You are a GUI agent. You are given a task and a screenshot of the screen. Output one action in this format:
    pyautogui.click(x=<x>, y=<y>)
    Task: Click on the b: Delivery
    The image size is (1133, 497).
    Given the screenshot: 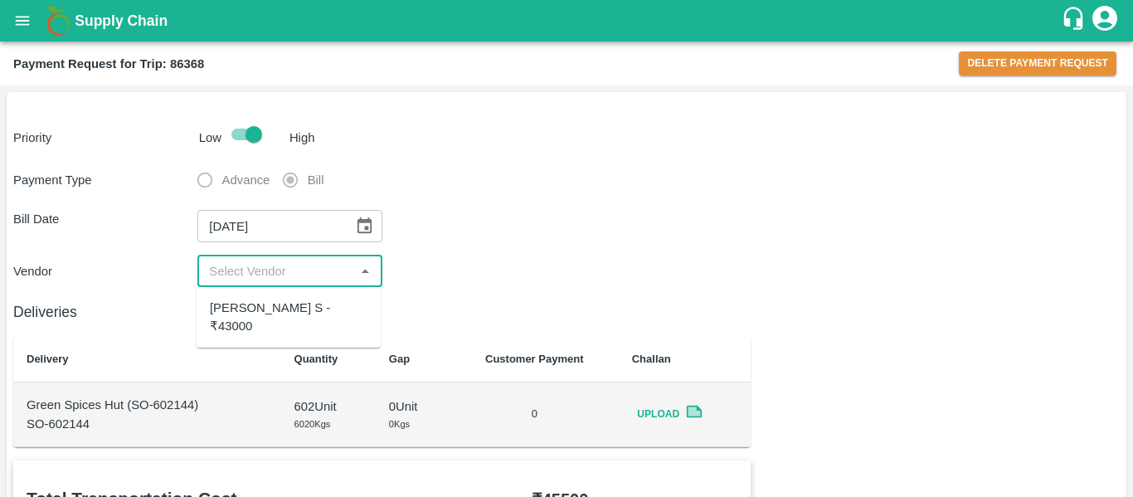 What is the action you would take?
    pyautogui.click(x=47, y=358)
    